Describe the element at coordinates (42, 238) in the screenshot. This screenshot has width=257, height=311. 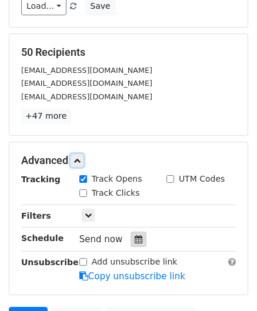
I see `strong: Schedule` at that location.